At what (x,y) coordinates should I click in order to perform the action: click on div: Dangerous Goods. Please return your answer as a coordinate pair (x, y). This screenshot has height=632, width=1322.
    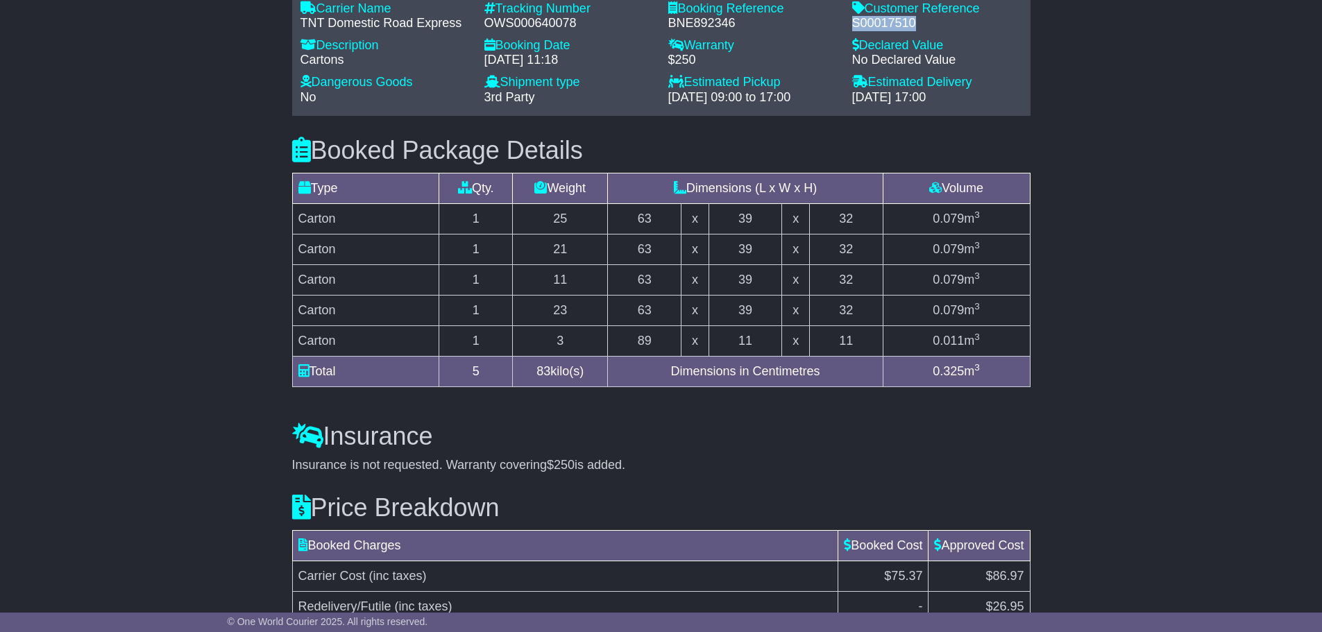
    Looking at the image, I should click on (385, 83).